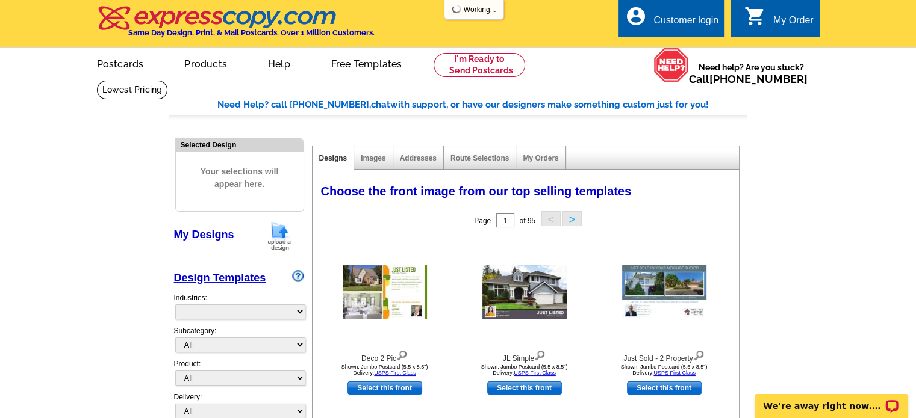 The height and width of the screenshot is (418, 916). What do you see at coordinates (205, 63) in the screenshot?
I see `a: Products` at bounding box center [205, 63].